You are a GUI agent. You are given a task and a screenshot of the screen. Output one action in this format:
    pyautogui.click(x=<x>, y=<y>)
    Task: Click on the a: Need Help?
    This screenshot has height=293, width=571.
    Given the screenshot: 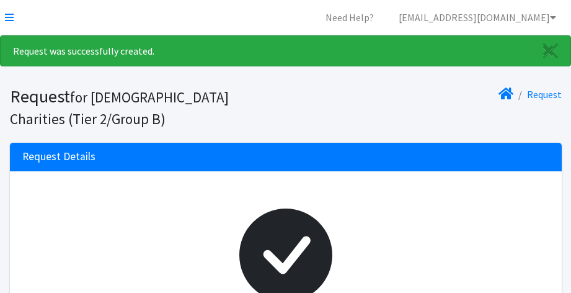 What is the action you would take?
    pyautogui.click(x=350, y=17)
    